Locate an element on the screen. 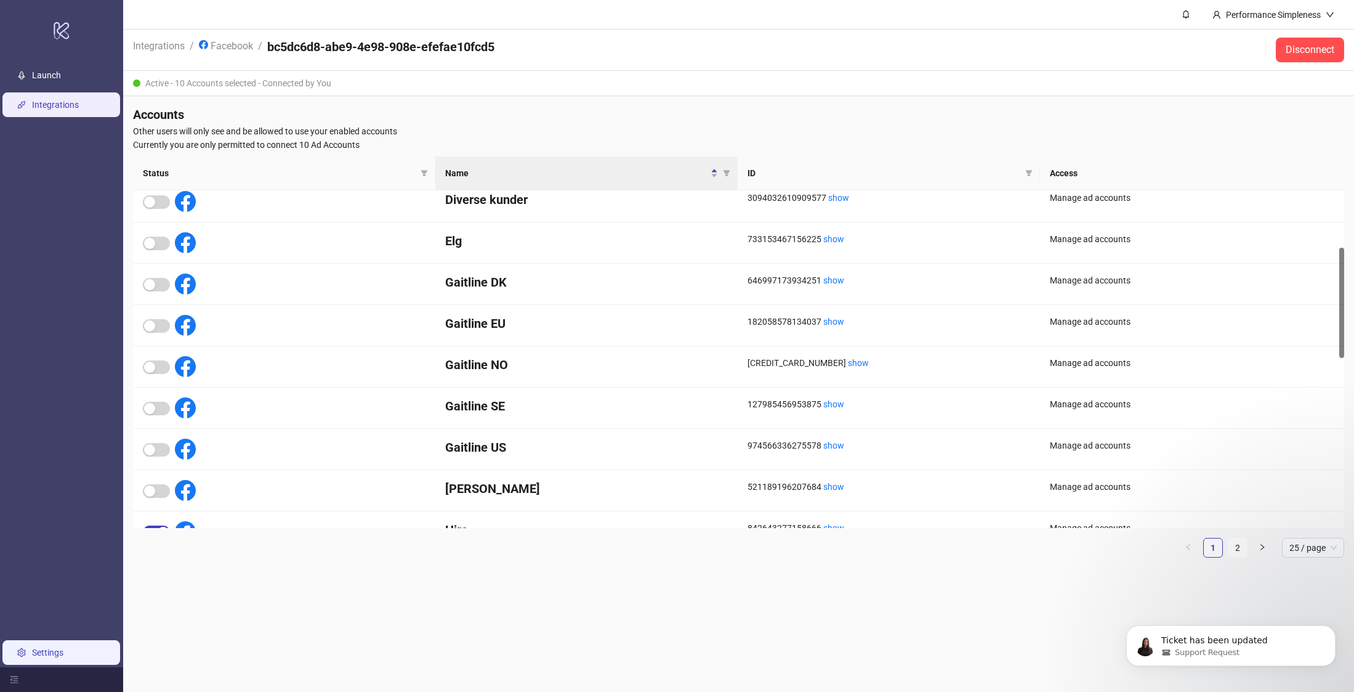 The image size is (1354, 692). th: Name is located at coordinates (586, 173).